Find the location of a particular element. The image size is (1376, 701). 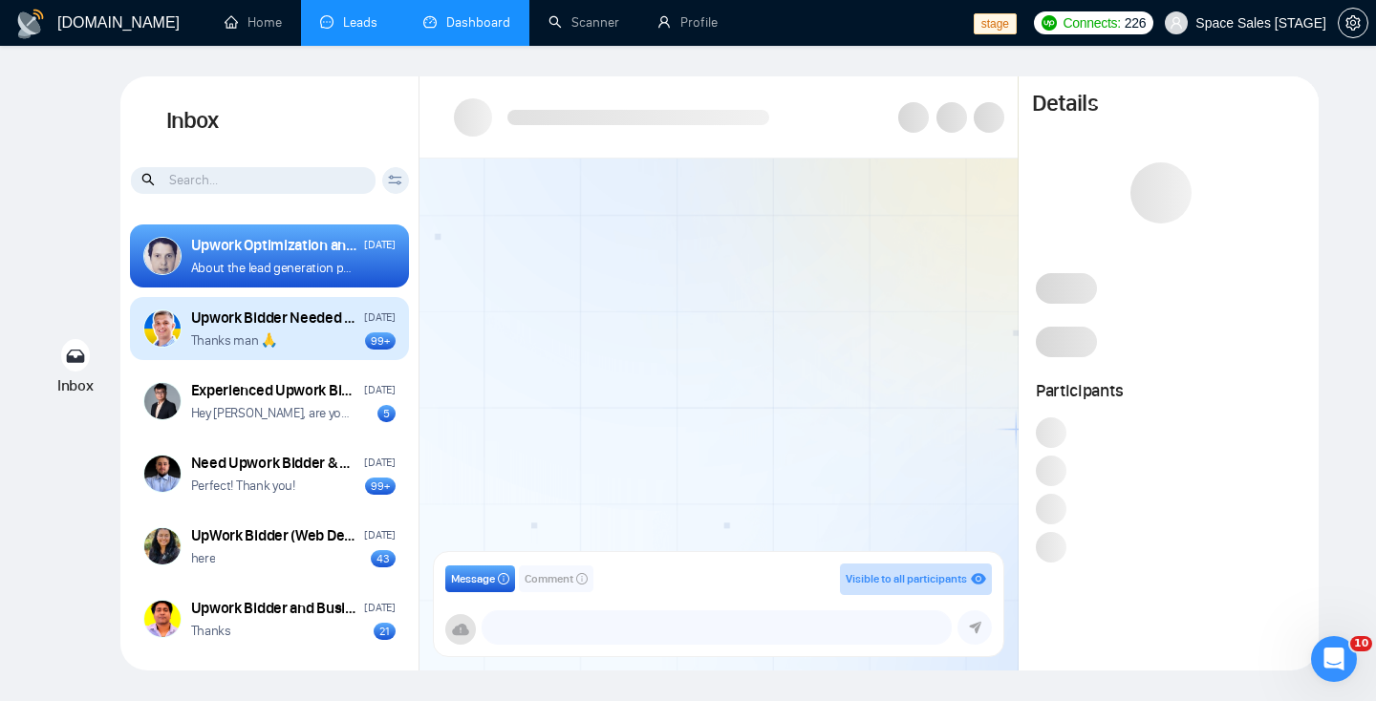

a: setting is located at coordinates (1353, 23).